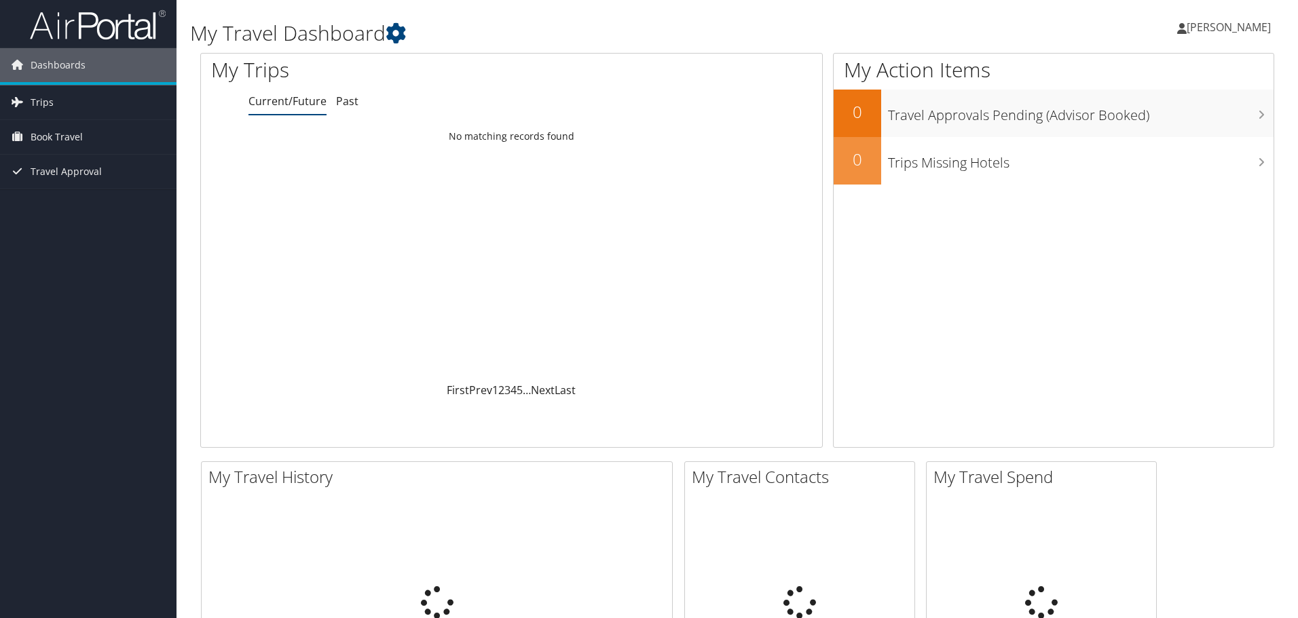 The image size is (1298, 618). I want to click on h1: My Travel Dashboard, so click(555, 33).